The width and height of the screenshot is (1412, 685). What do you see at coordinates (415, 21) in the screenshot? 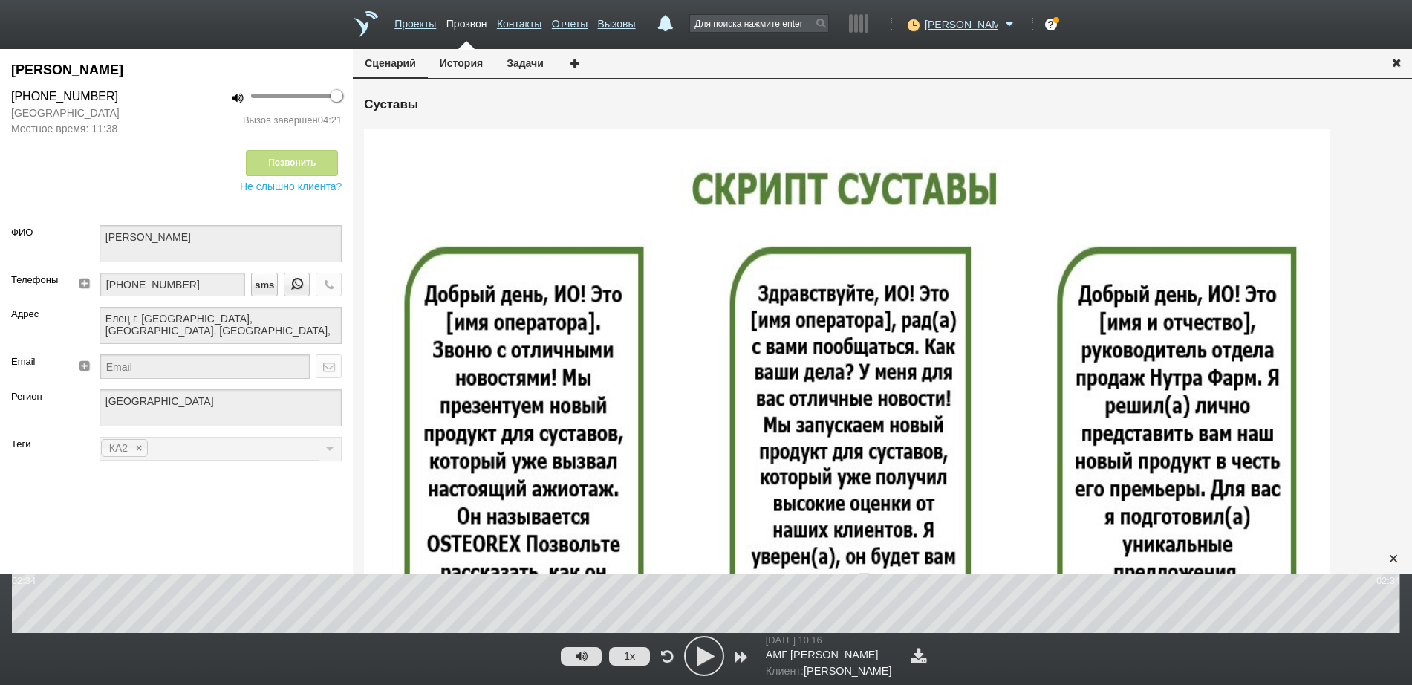
I see `a: Проекты` at bounding box center [415, 21].